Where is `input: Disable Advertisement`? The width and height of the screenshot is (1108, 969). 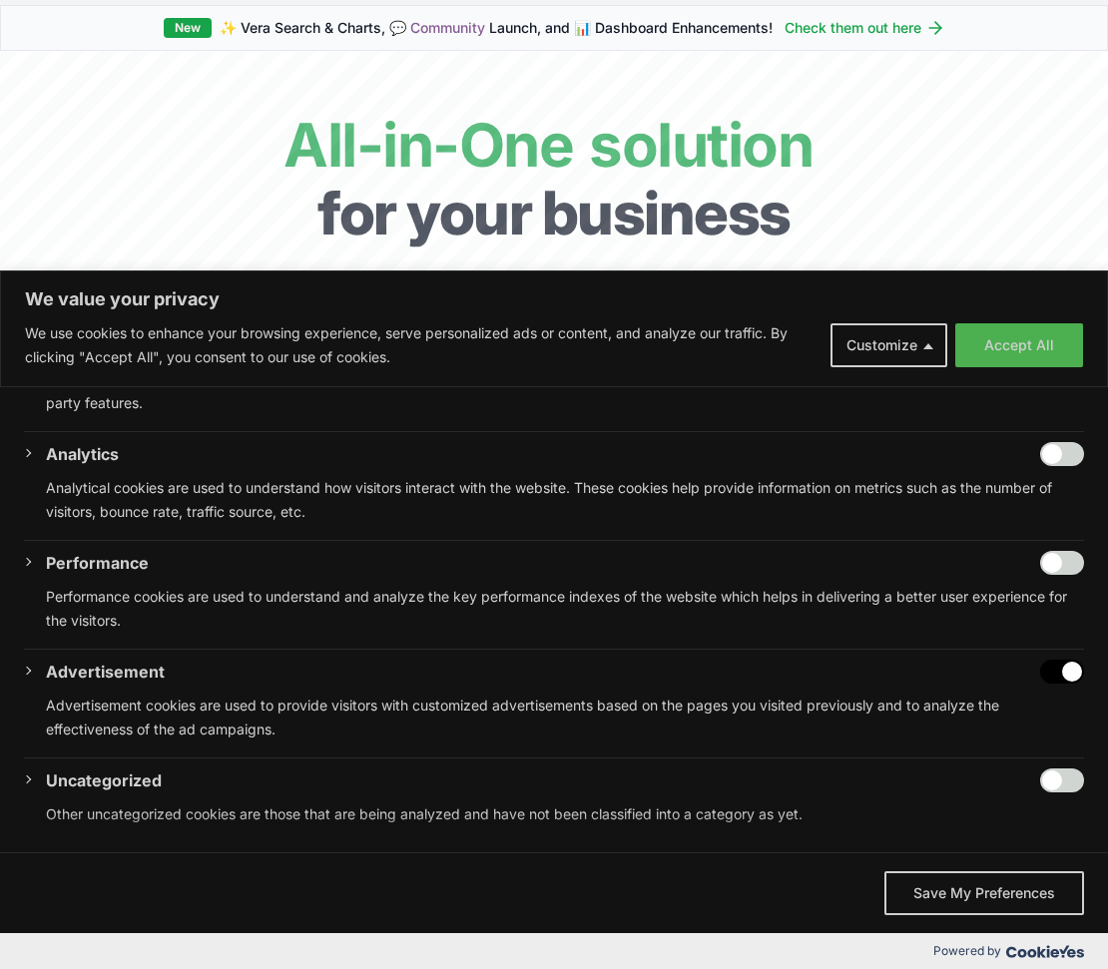
input: Disable Advertisement is located at coordinates (1062, 672).